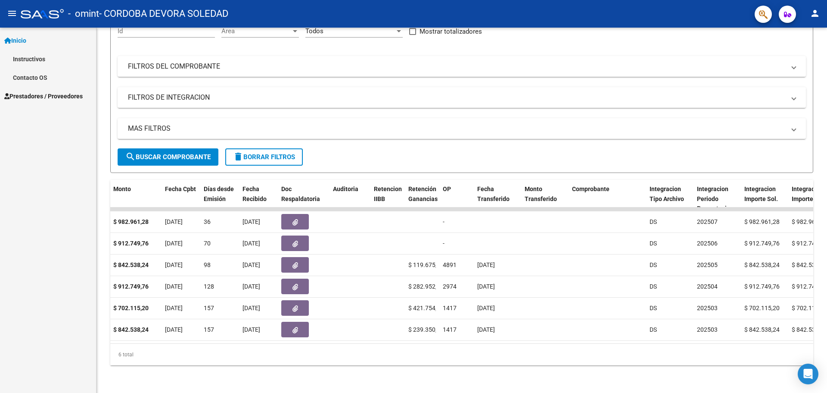 The width and height of the screenshot is (827, 393). I want to click on span: 202507, so click(707, 221).